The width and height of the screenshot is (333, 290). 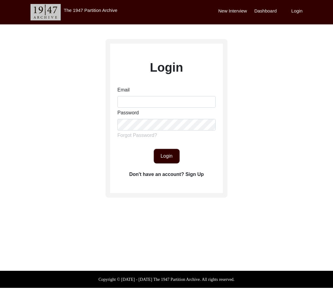 I want to click on label: Email, so click(x=124, y=90).